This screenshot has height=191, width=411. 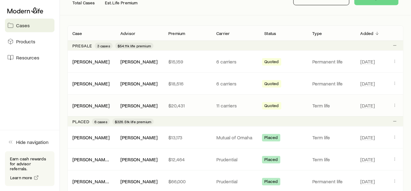 I want to click on p: Presale, so click(x=82, y=46).